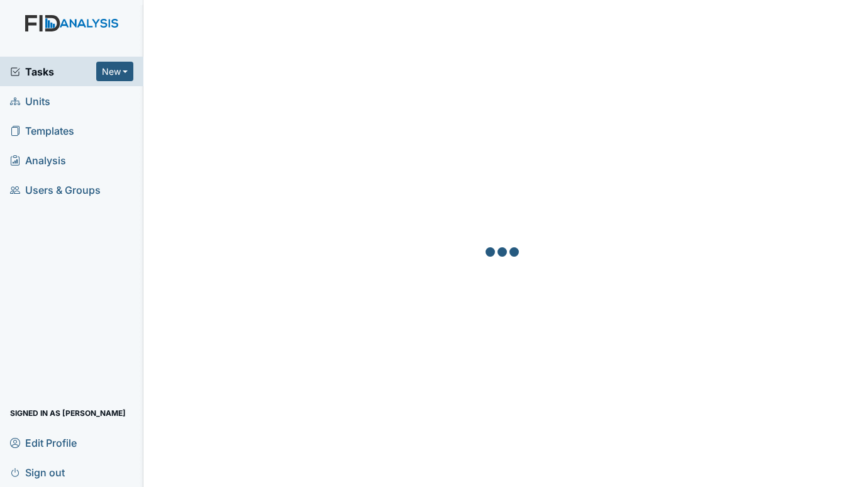 This screenshot has height=487, width=861. Describe the element at coordinates (30, 101) in the screenshot. I see `span: Units` at that location.